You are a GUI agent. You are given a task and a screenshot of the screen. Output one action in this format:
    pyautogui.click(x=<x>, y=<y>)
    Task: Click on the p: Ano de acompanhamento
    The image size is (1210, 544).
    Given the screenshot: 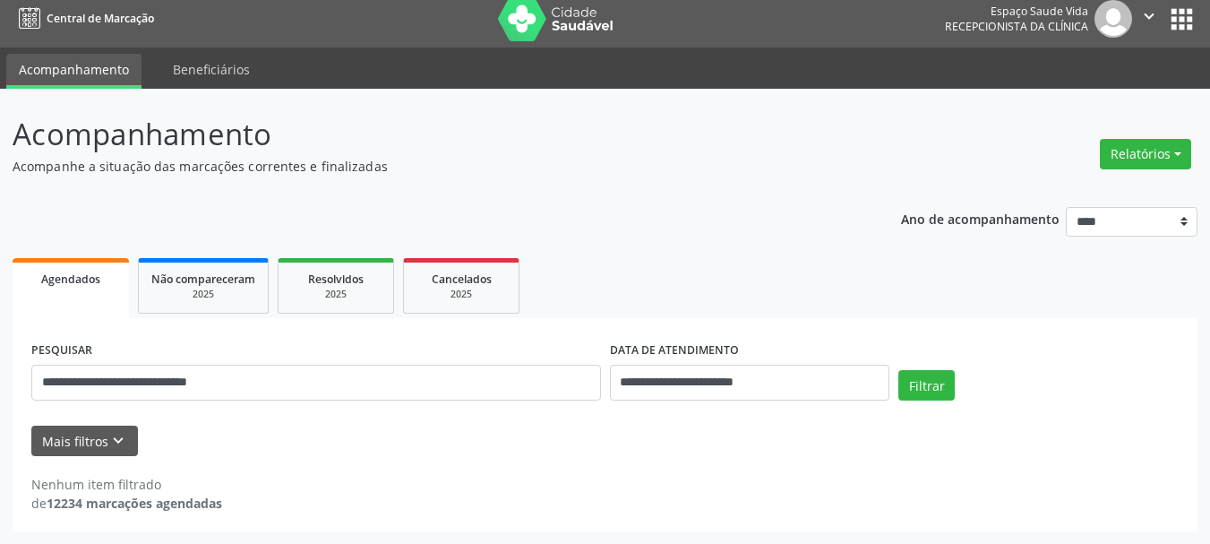 What is the action you would take?
    pyautogui.click(x=980, y=218)
    